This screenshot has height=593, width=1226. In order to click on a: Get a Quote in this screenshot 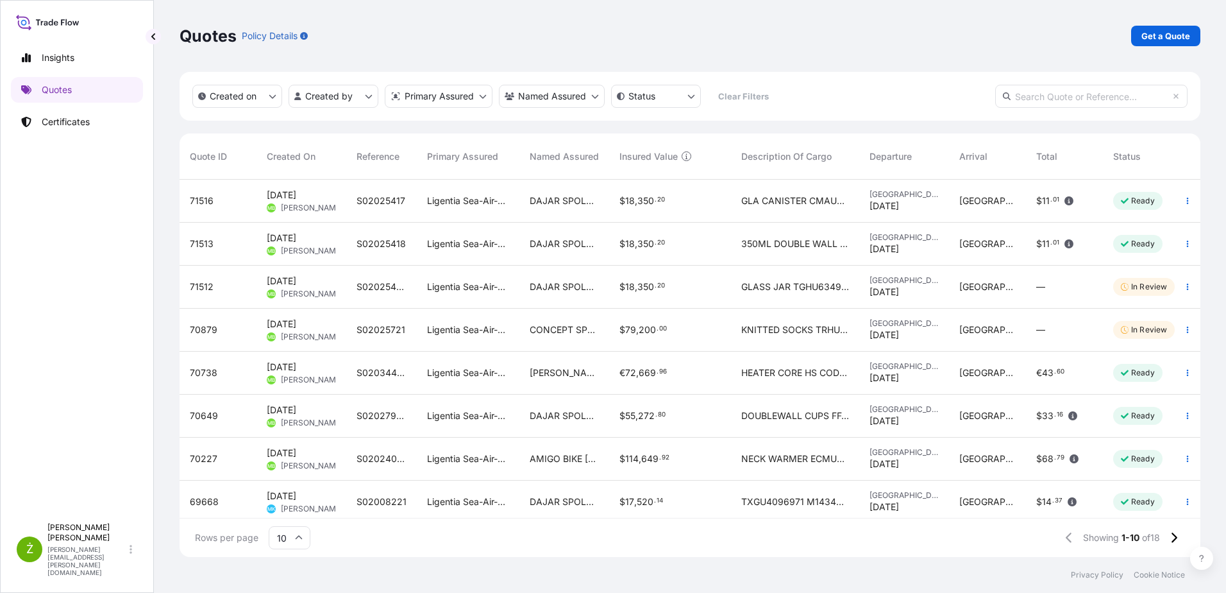, I will do `click(1166, 36)`.